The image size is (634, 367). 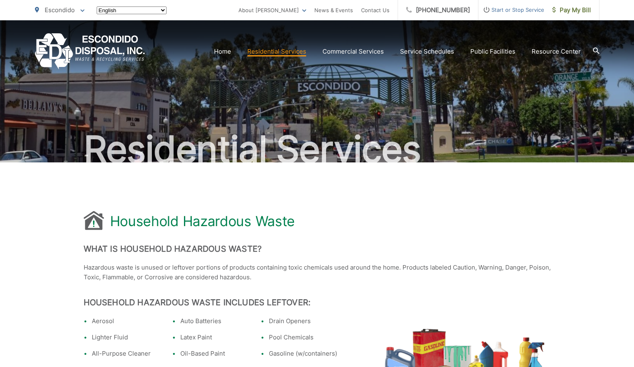 I want to click on li: Latex Paint, so click(x=214, y=338).